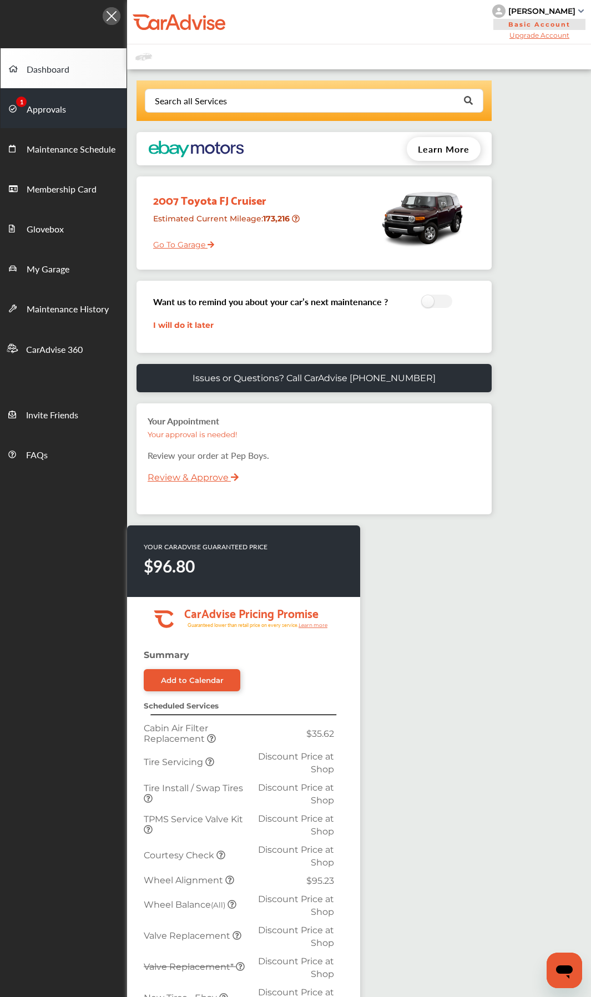 This screenshot has height=997, width=591. I want to click on span: FAQs, so click(37, 455).